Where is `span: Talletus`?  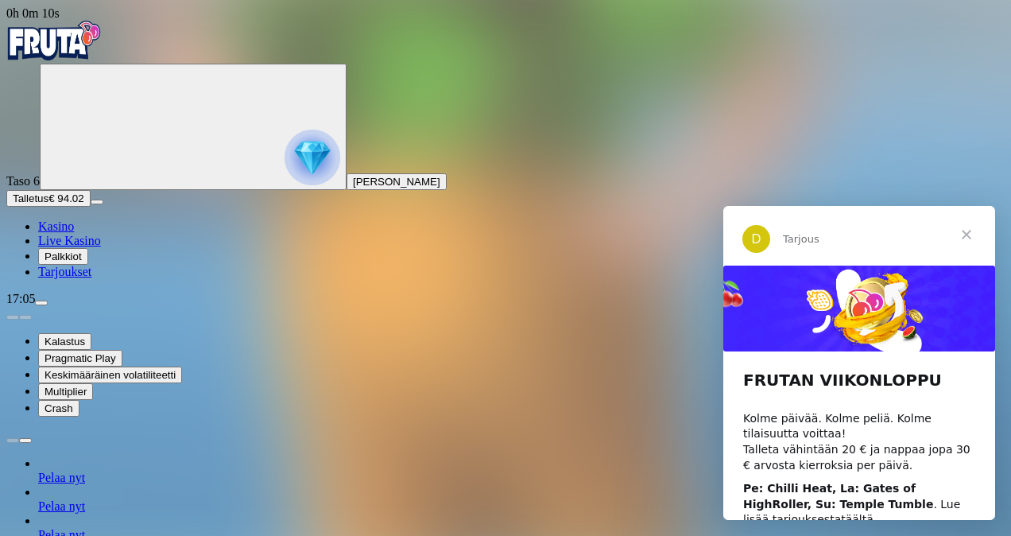 span: Talletus is located at coordinates (30, 198).